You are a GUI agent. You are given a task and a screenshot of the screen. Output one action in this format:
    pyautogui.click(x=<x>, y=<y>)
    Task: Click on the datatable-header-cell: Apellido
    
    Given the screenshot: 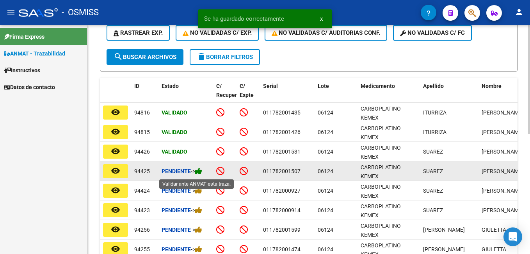 What is the action you would take?
    pyautogui.click(x=450, y=95)
    